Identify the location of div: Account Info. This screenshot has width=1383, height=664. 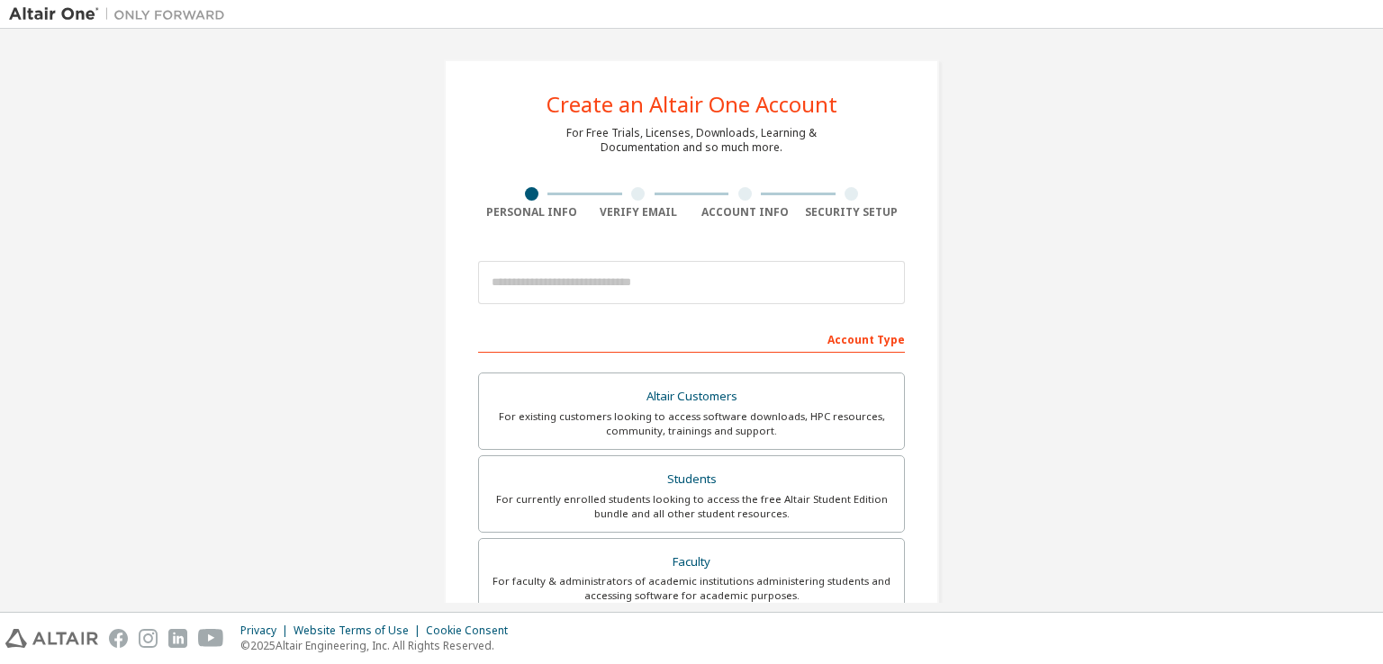
(744, 212).